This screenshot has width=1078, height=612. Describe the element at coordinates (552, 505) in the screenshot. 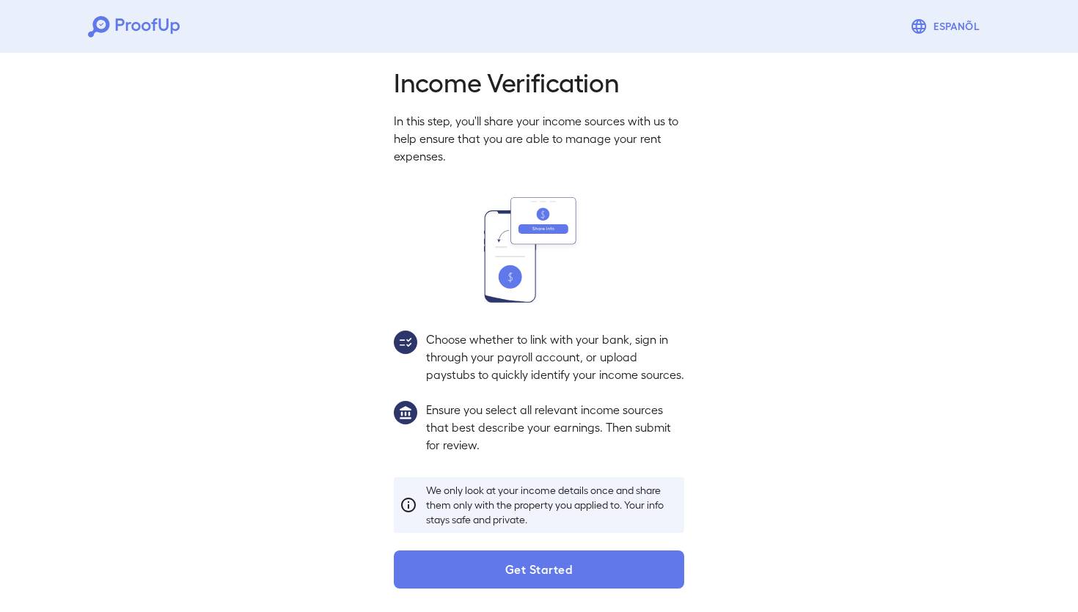

I see `p: We only look at your income details once and share them only with the property you applied to. Yo...` at that location.